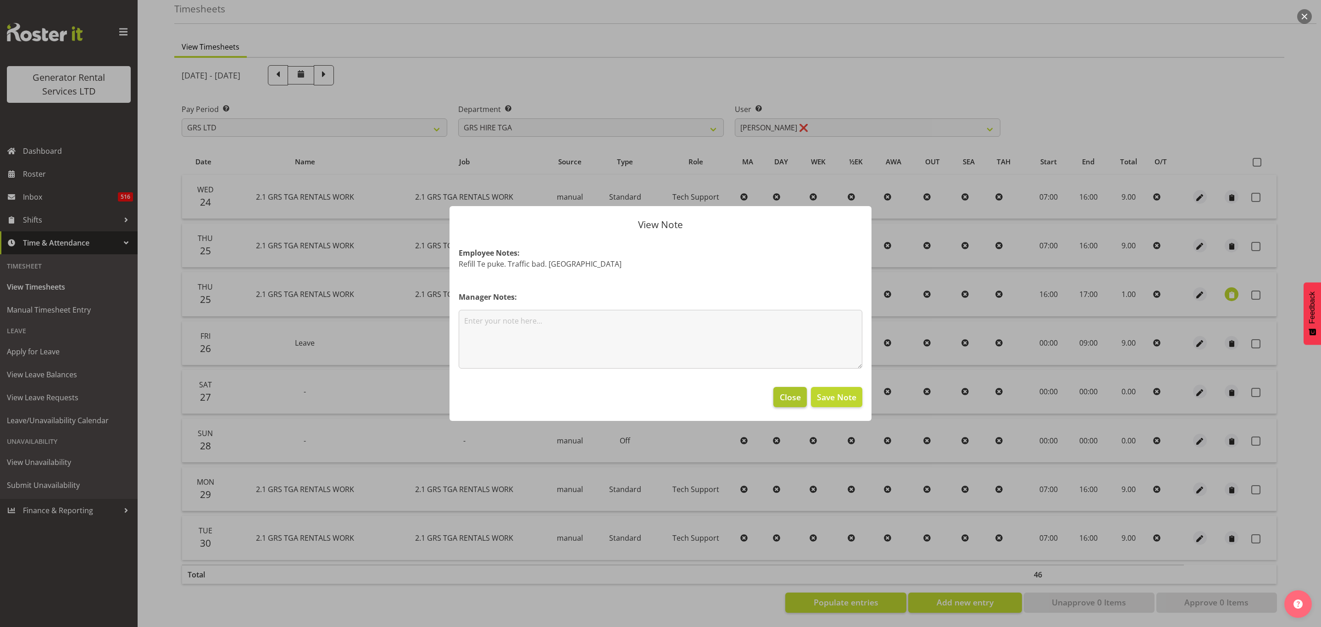 Image resolution: width=1321 pixels, height=627 pixels. Describe the element at coordinates (1313, 307) in the screenshot. I see `span: Feedback` at that location.